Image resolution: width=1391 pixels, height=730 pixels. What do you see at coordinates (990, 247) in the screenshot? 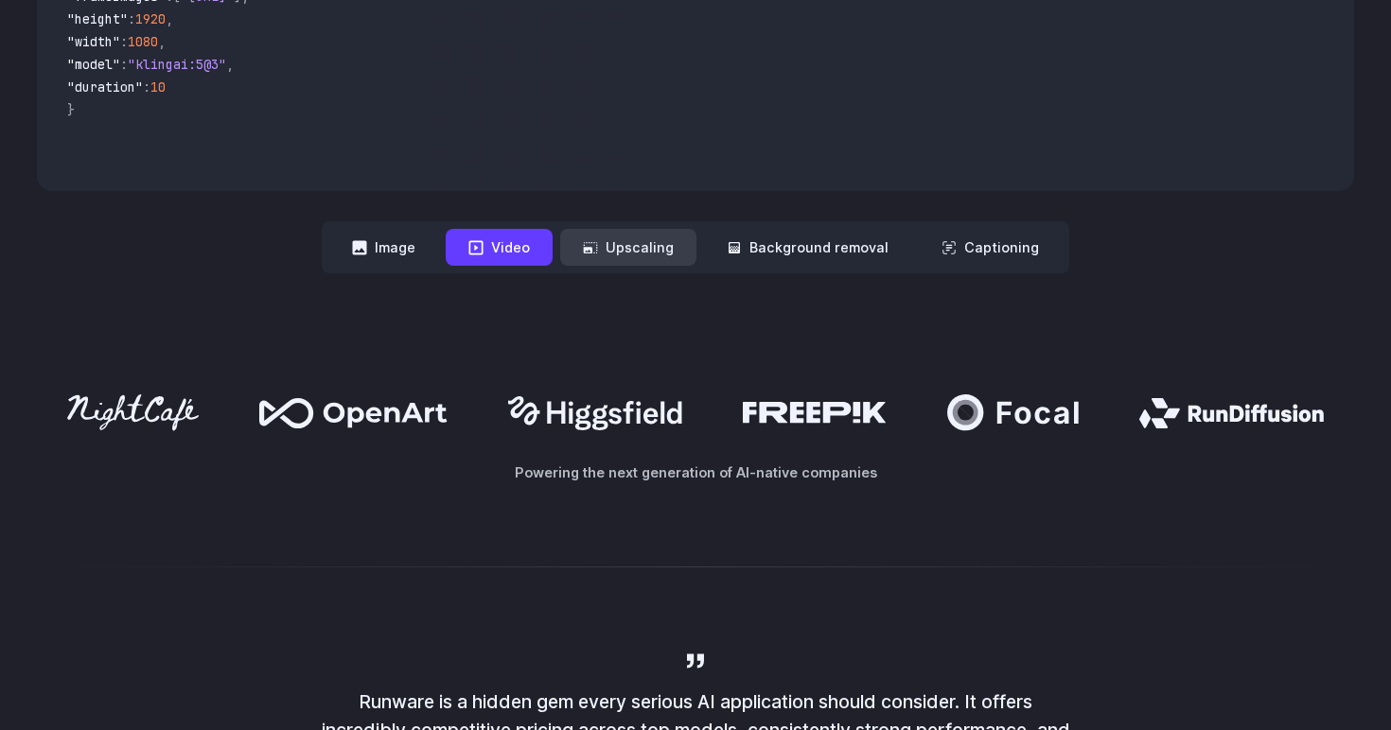
I see `button: Captioning` at bounding box center [990, 247].